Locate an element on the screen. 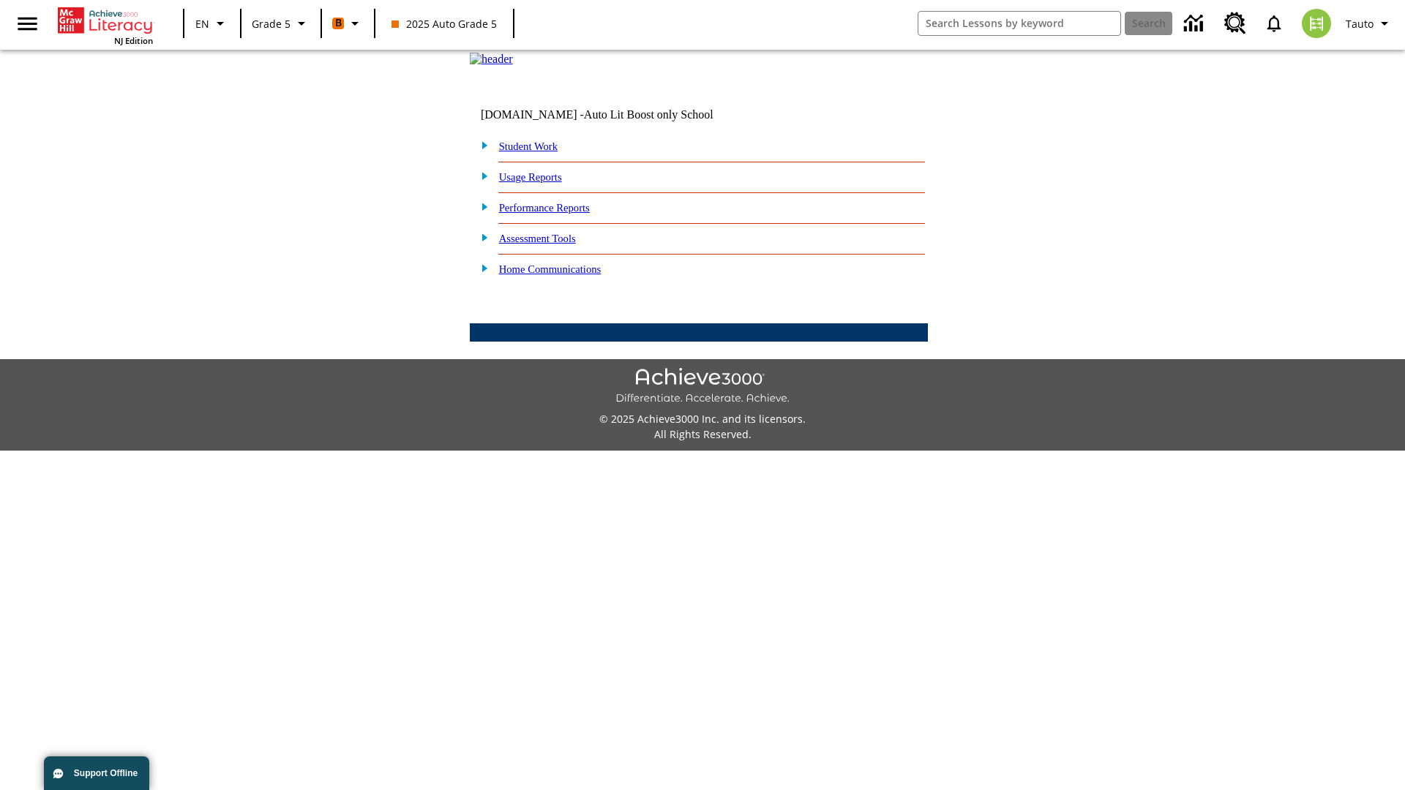 The height and width of the screenshot is (790, 1405). a: Data Center is located at coordinates (1195, 23).